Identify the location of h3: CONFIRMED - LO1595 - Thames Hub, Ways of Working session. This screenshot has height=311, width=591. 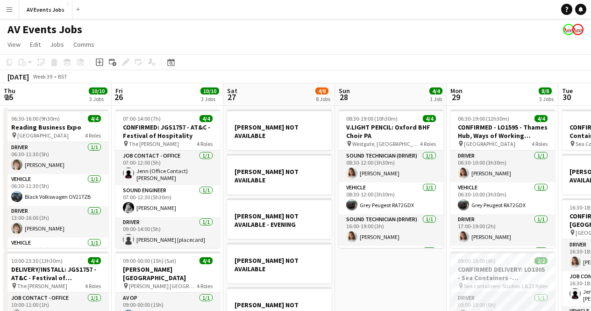
(503, 131).